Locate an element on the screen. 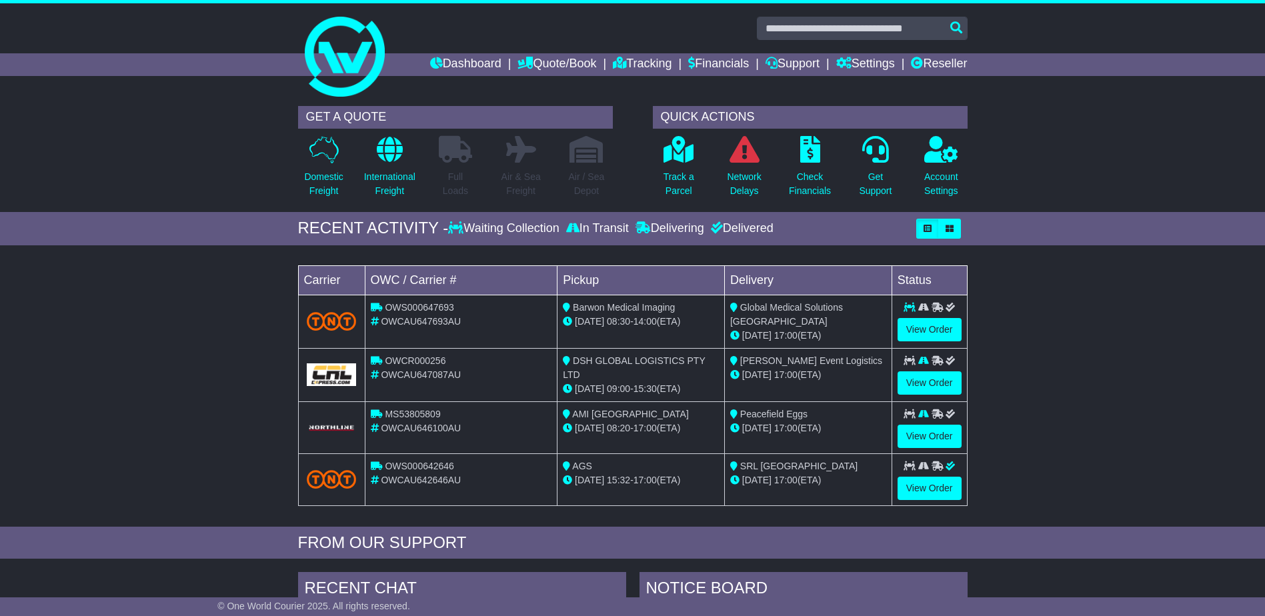 This screenshot has width=1265, height=616. a: GetSupport is located at coordinates (875, 170).